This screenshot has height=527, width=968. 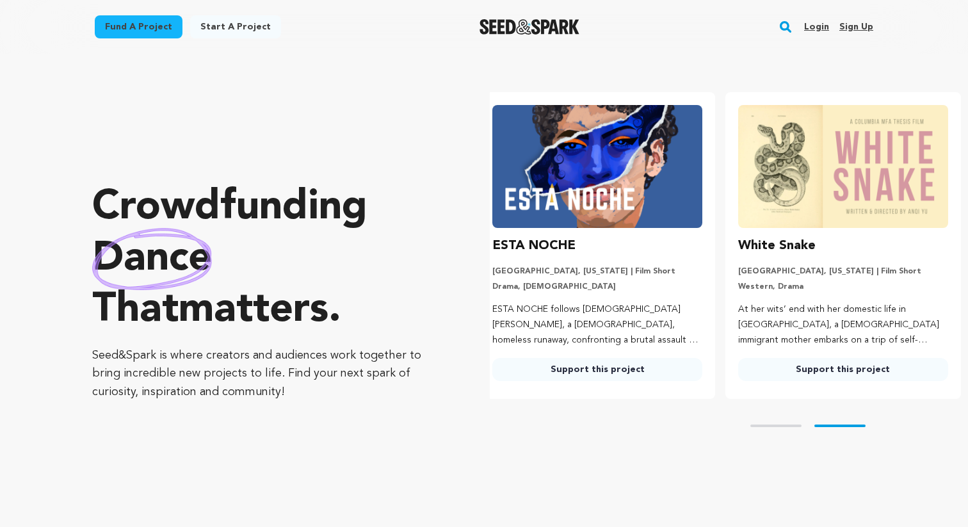 What do you see at coordinates (529, 27) in the screenshot?
I see `img: Seed&Spark Logo Dark Mode` at bounding box center [529, 27].